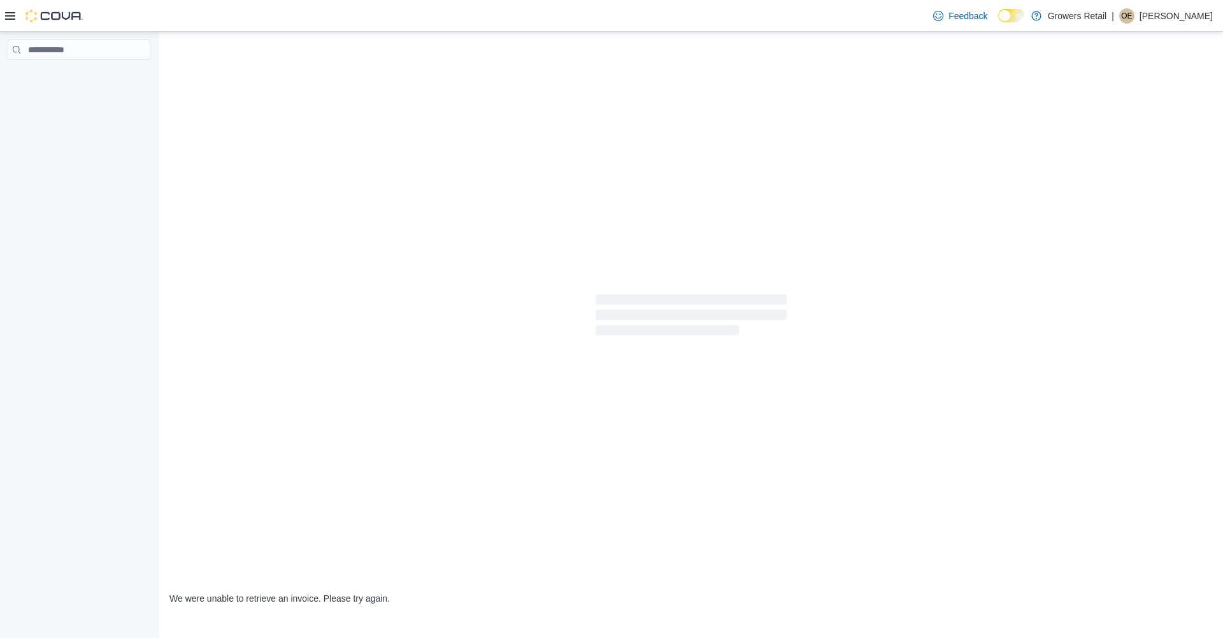 This screenshot has height=638, width=1223. Describe the element at coordinates (960, 16) in the screenshot. I see `a: Feedback` at that location.